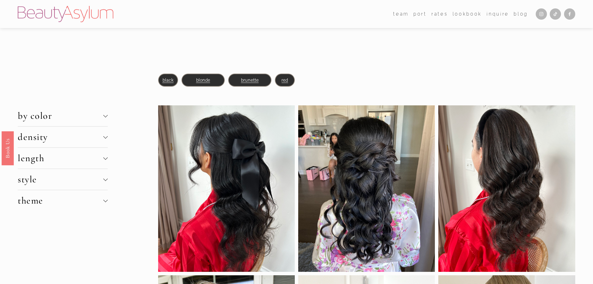  Describe the element at coordinates (467, 14) in the screenshot. I see `a: Lookbook` at that location.